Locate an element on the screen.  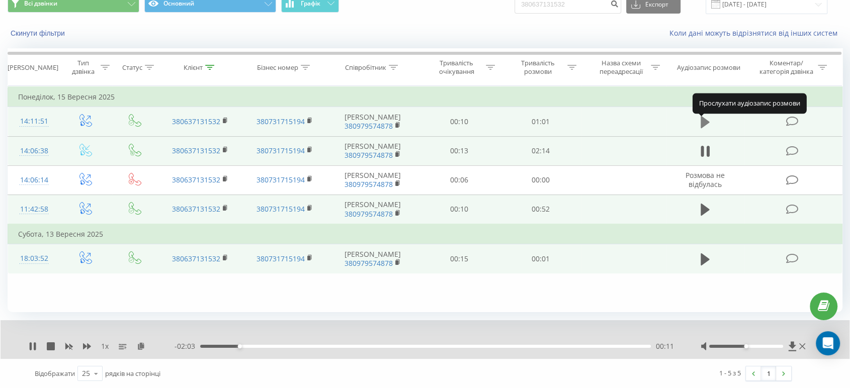
td: Понеділок, 15 Вересня 2025 is located at coordinates (425, 97).